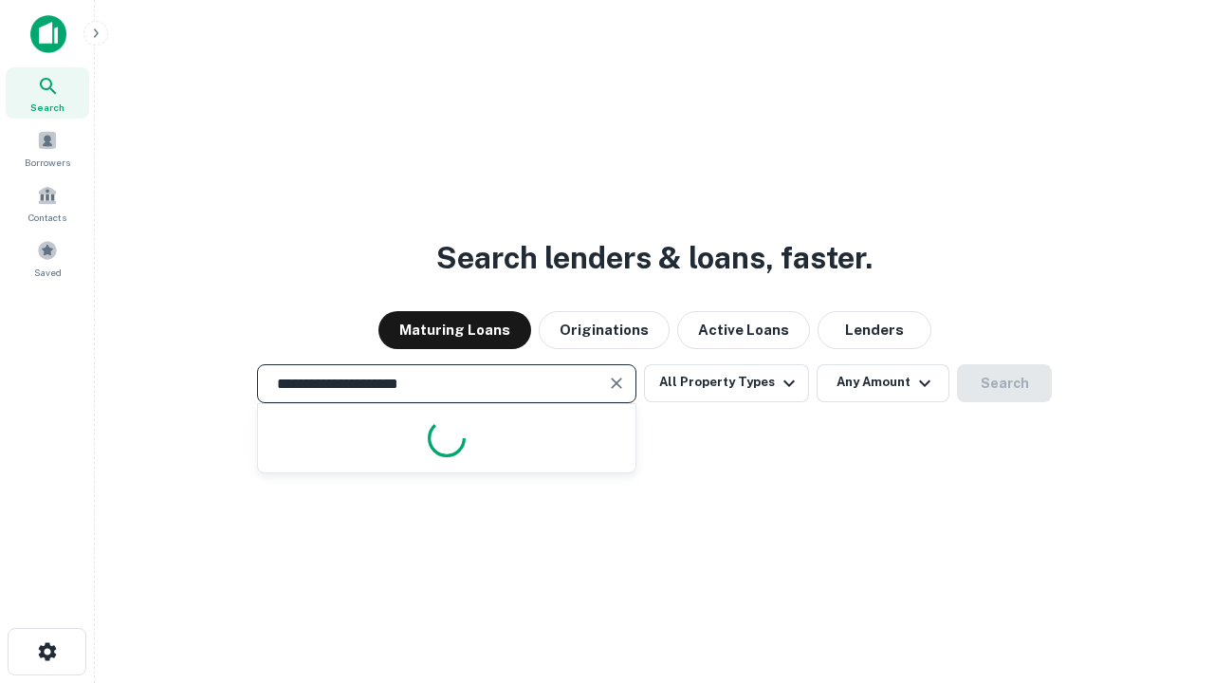 The width and height of the screenshot is (1214, 683). I want to click on button: Maturing Loans, so click(454, 330).